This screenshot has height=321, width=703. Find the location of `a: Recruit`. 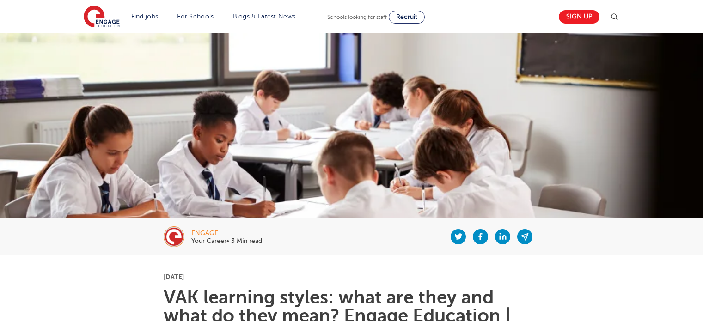

a: Recruit is located at coordinates (407, 17).